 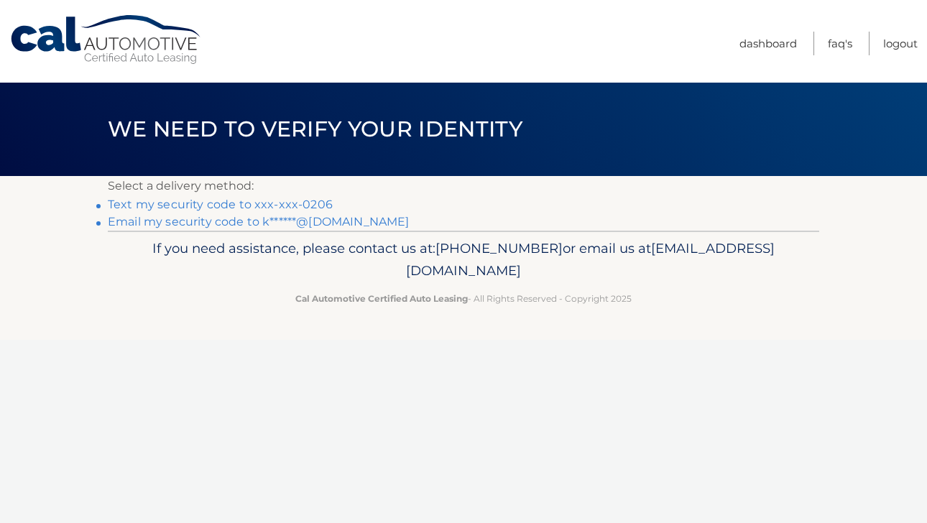 What do you see at coordinates (840, 43) in the screenshot?
I see `a: FAQ's` at bounding box center [840, 43].